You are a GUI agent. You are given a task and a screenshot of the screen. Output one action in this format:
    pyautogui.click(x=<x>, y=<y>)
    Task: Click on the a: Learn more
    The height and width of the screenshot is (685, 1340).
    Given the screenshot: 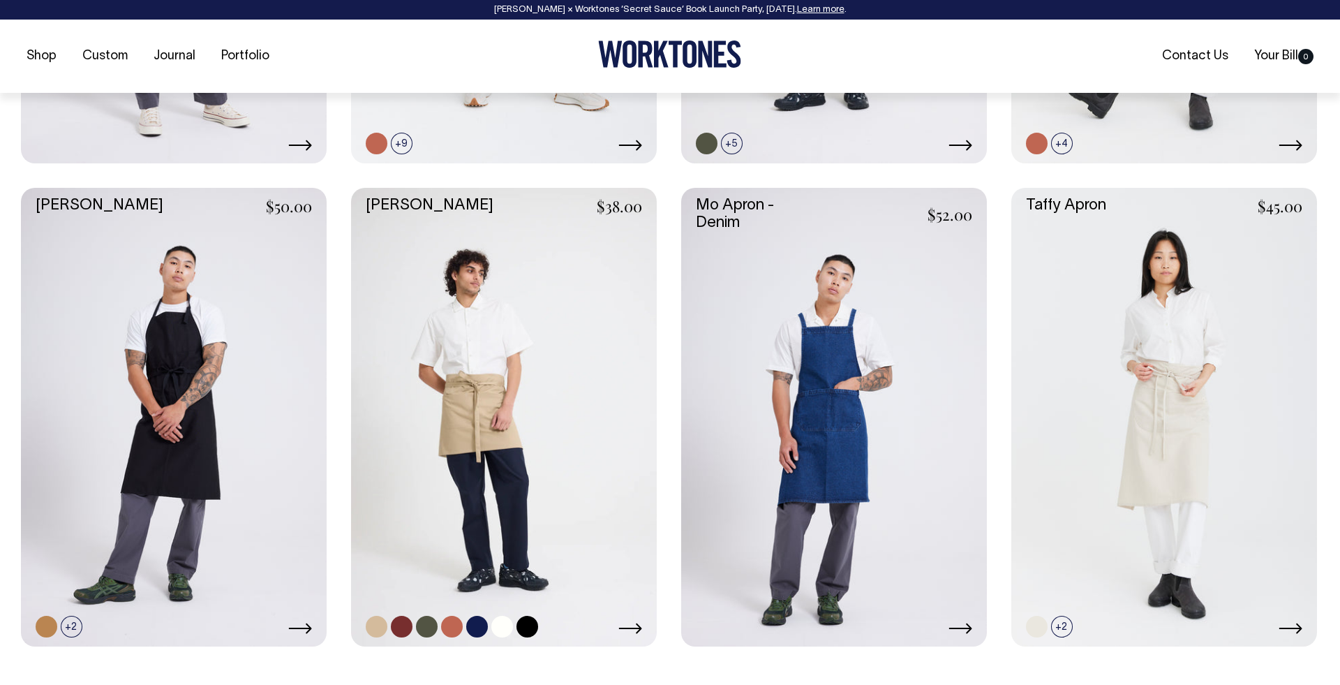 What is the action you would take?
    pyautogui.click(x=821, y=10)
    